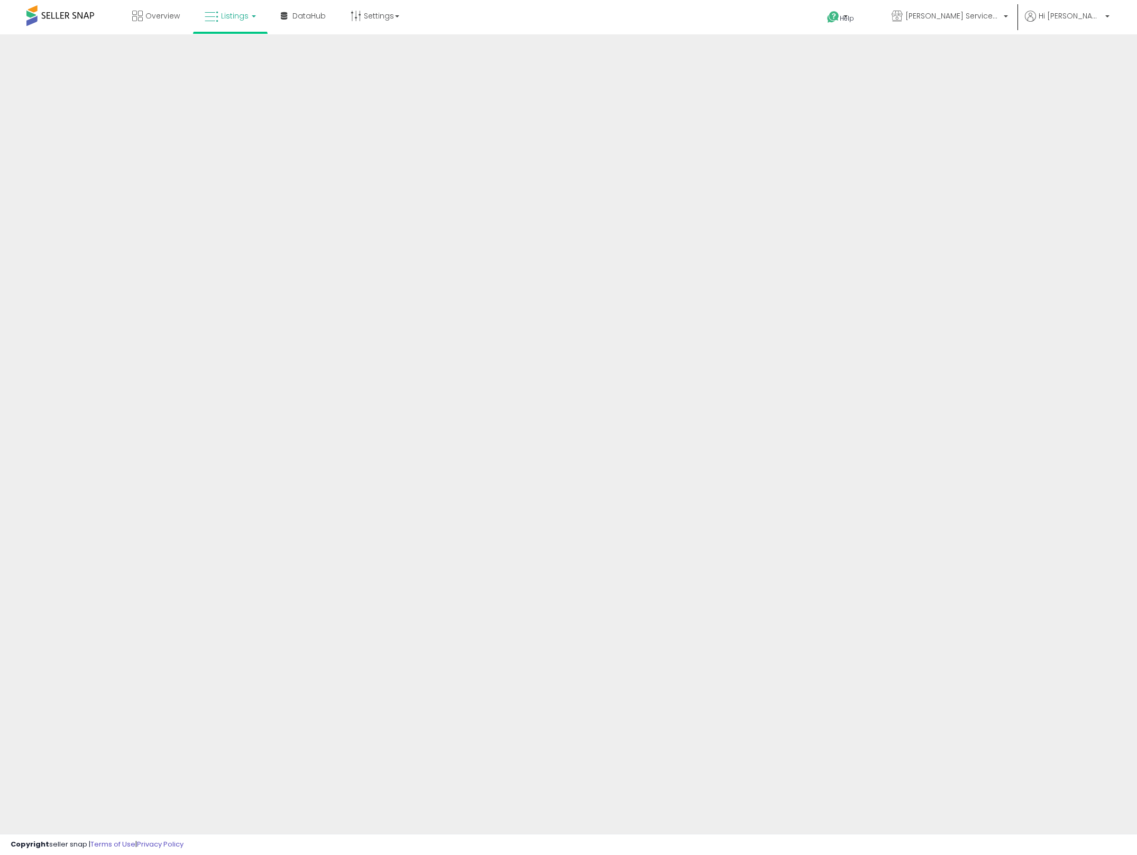  I want to click on span: Listings, so click(235, 16).